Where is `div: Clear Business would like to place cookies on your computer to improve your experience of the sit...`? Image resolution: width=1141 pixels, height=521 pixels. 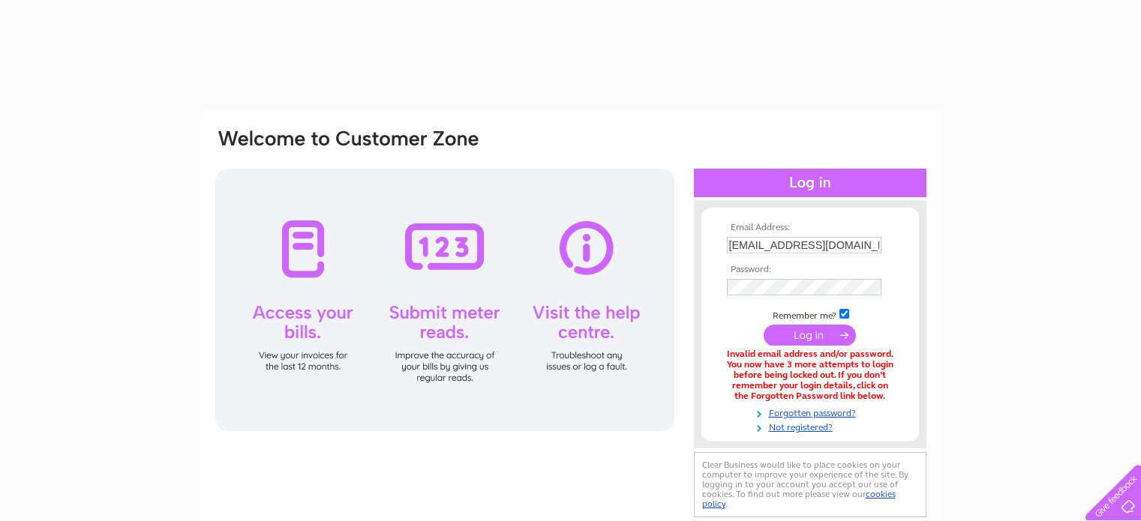 div: Clear Business would like to place cookies on your computer to improve your experience of the sit... is located at coordinates (810, 485).